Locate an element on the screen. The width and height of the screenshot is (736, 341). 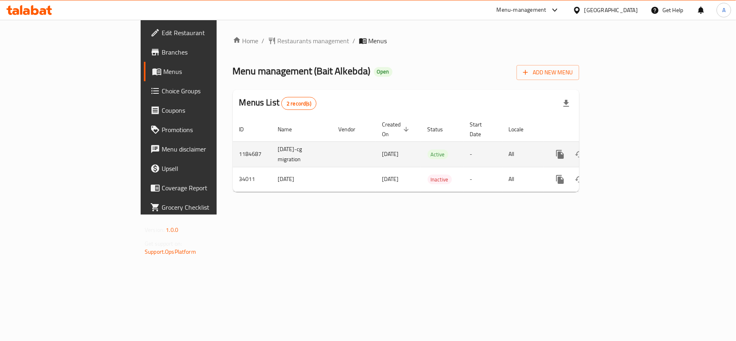
a: Branches is located at coordinates (204, 52).